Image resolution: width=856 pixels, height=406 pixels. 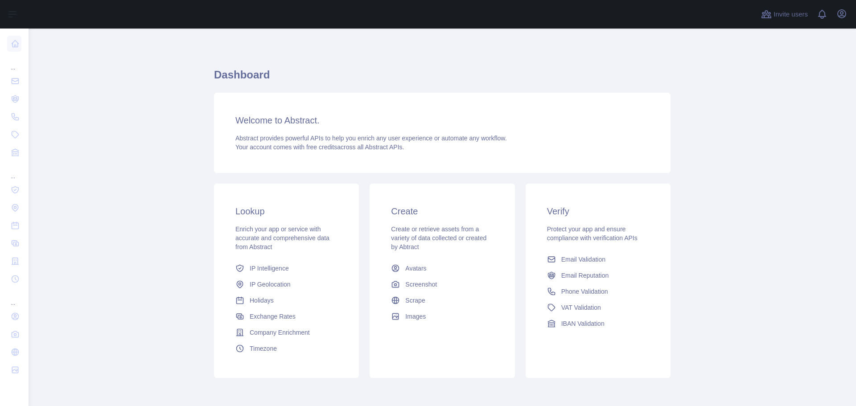 I want to click on span: Company Enrichment, so click(x=280, y=333).